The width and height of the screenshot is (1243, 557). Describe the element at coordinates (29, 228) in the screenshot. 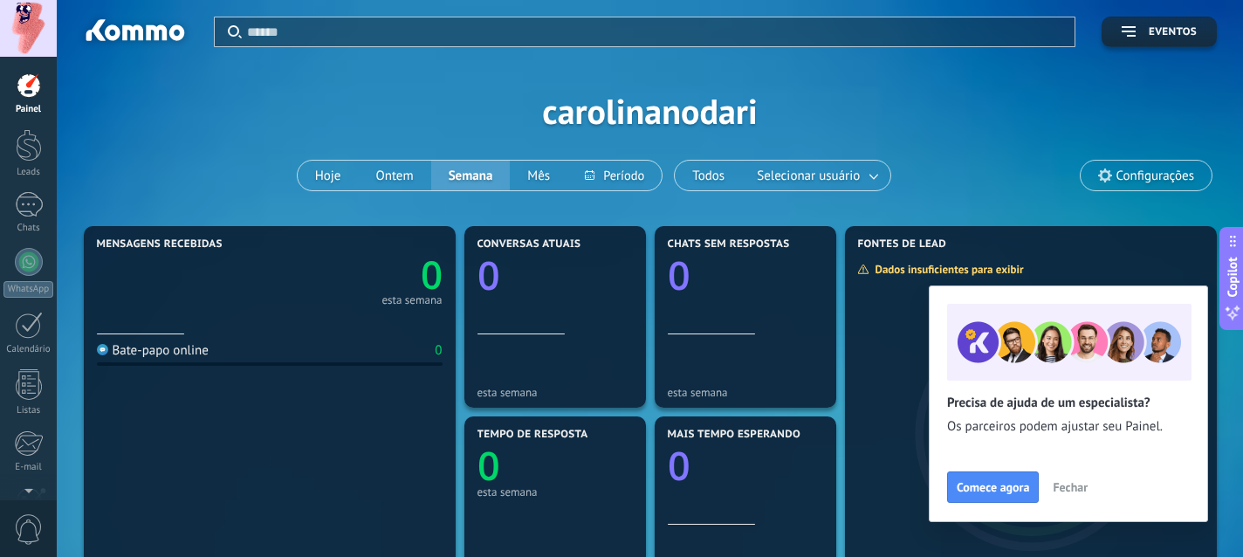

I see `div: Chats` at that location.